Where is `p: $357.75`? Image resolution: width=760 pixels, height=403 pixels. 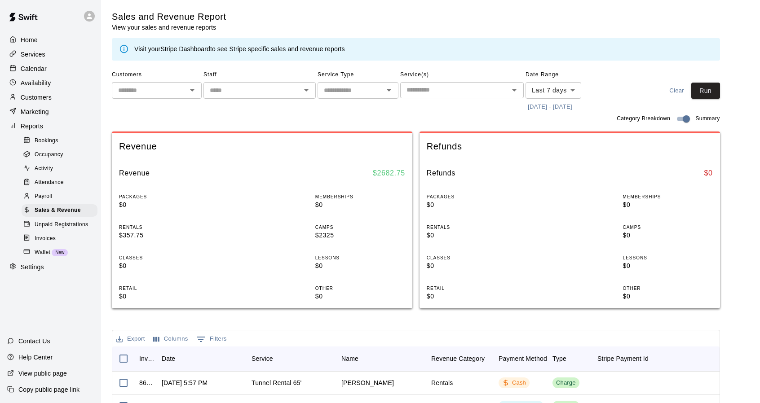 p: $357.75 is located at coordinates (164, 235).